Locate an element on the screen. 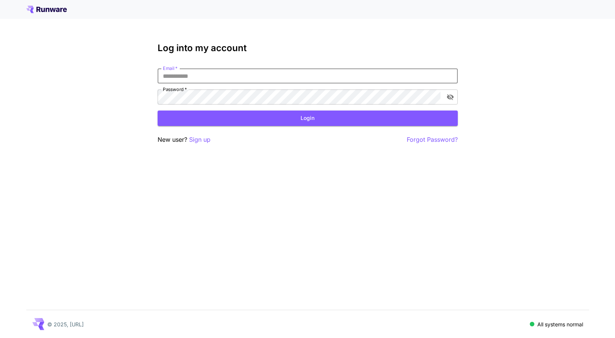 This screenshot has width=615, height=338. button: toggle password visibility is located at coordinates (451, 97).